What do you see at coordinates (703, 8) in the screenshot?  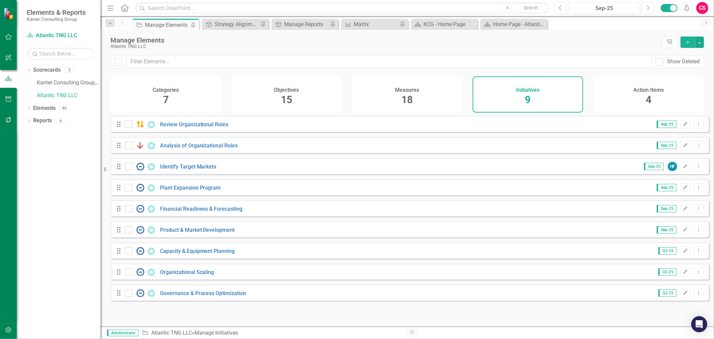 I see `div: CS` at bounding box center [703, 8].